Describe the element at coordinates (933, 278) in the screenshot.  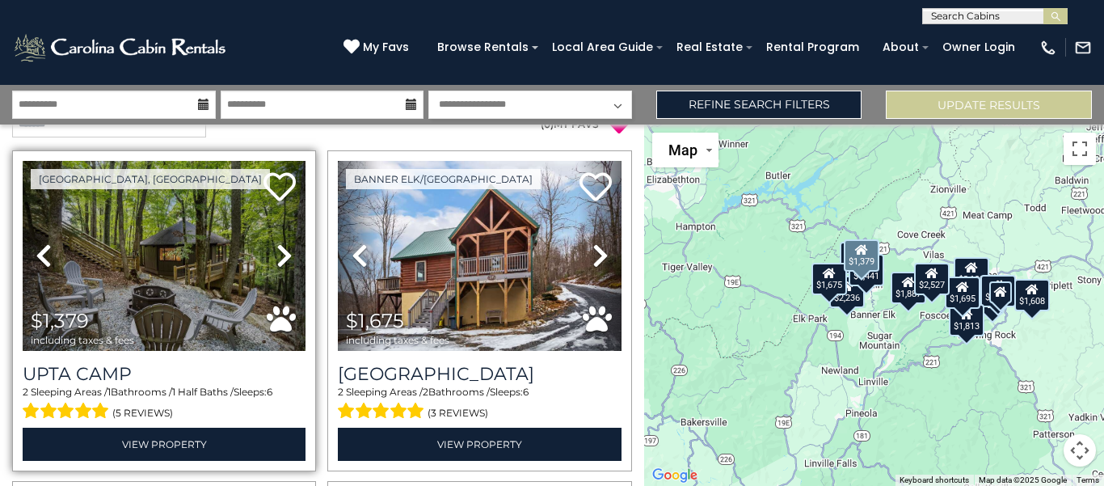
I see `div: $2,527` at that location.